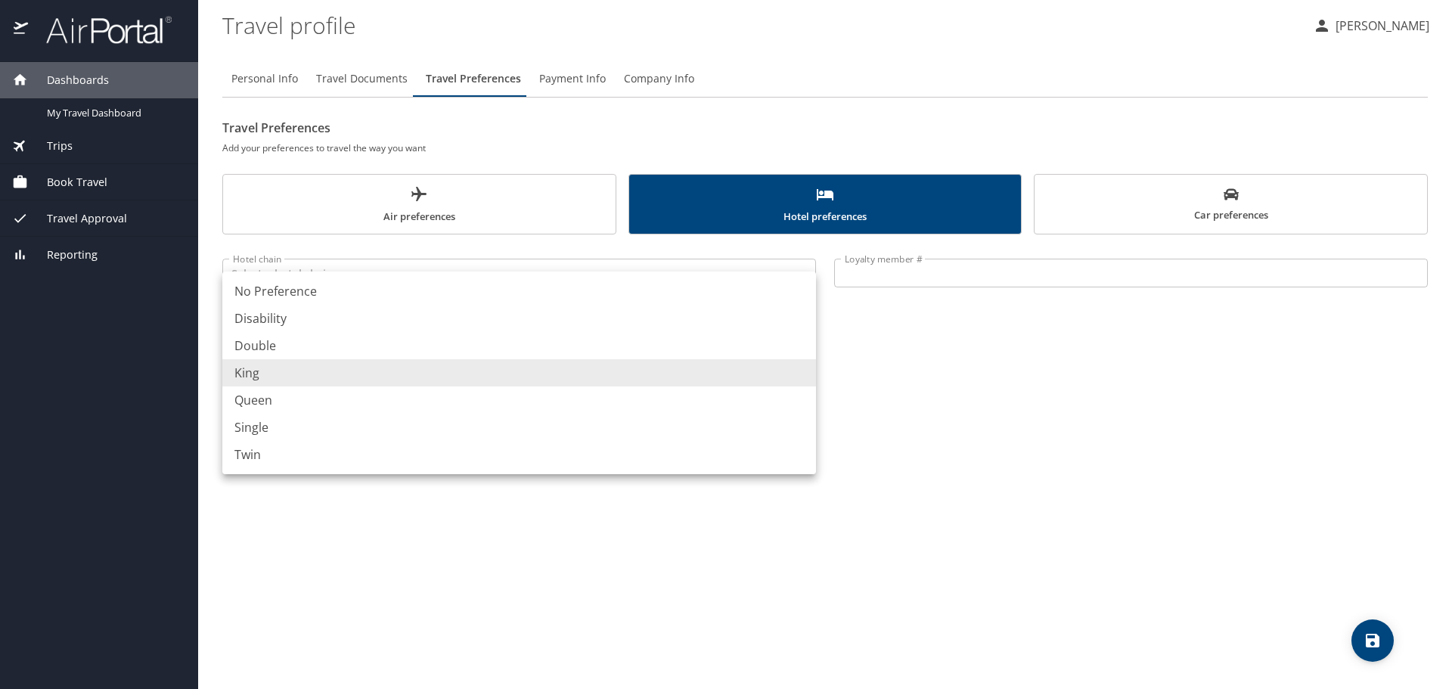 This screenshot has height=689, width=1452. I want to click on li: Double, so click(519, 346).